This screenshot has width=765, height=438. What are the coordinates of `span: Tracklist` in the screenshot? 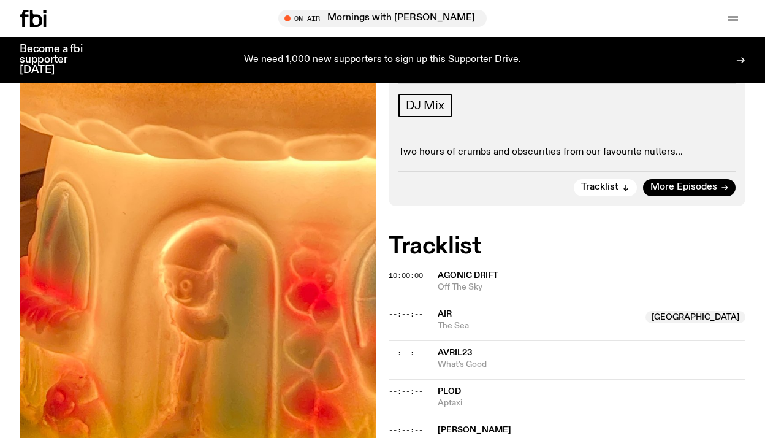 It's located at (600, 187).